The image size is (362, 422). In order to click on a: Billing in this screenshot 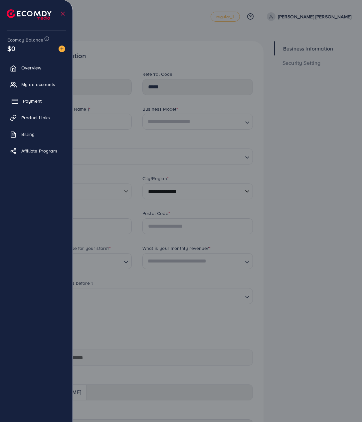, I will do `click(36, 134)`.